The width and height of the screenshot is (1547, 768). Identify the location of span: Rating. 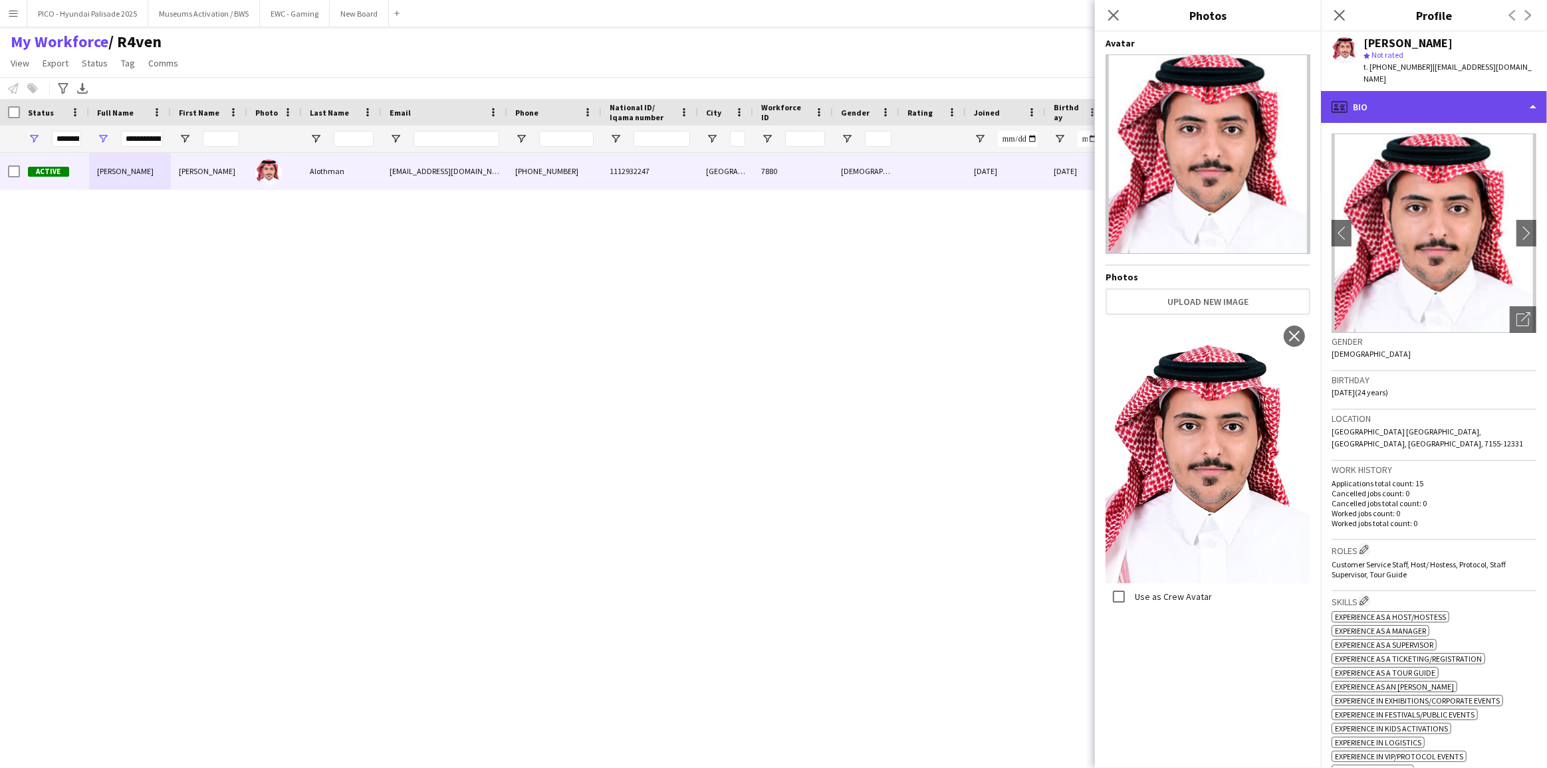
(920, 112).